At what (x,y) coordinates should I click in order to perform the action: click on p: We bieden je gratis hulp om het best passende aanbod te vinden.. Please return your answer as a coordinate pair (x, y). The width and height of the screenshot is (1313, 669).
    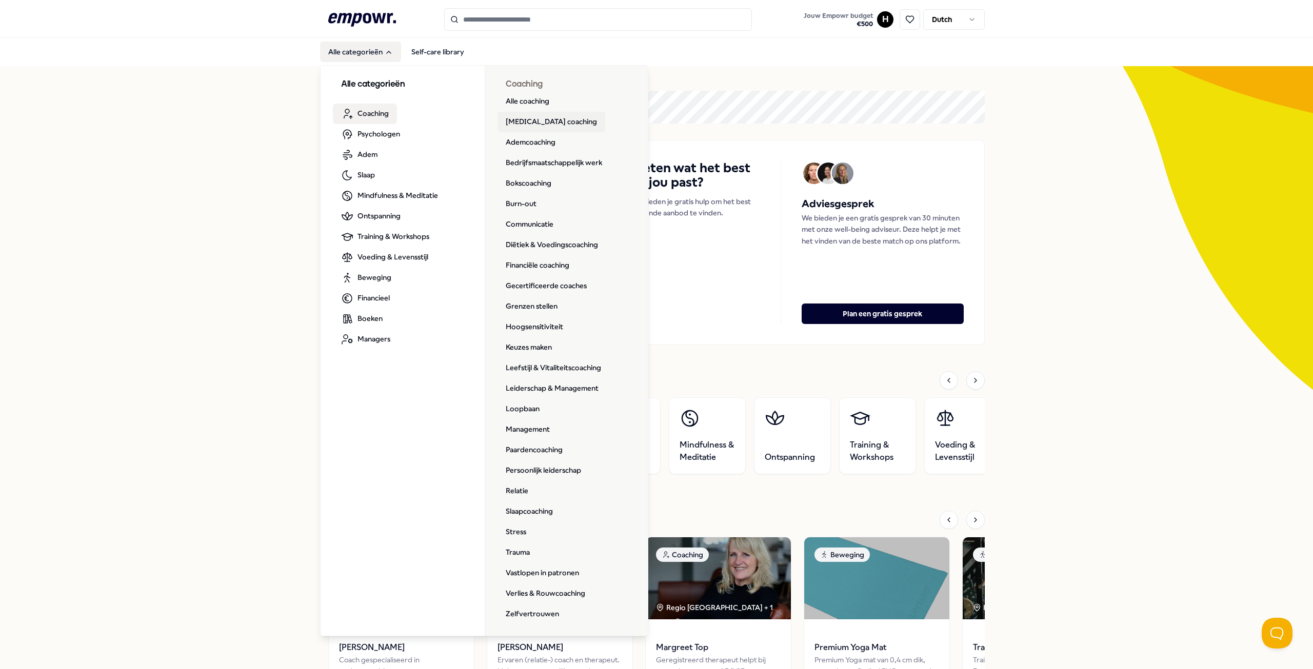
    Looking at the image, I should click on (695, 207).